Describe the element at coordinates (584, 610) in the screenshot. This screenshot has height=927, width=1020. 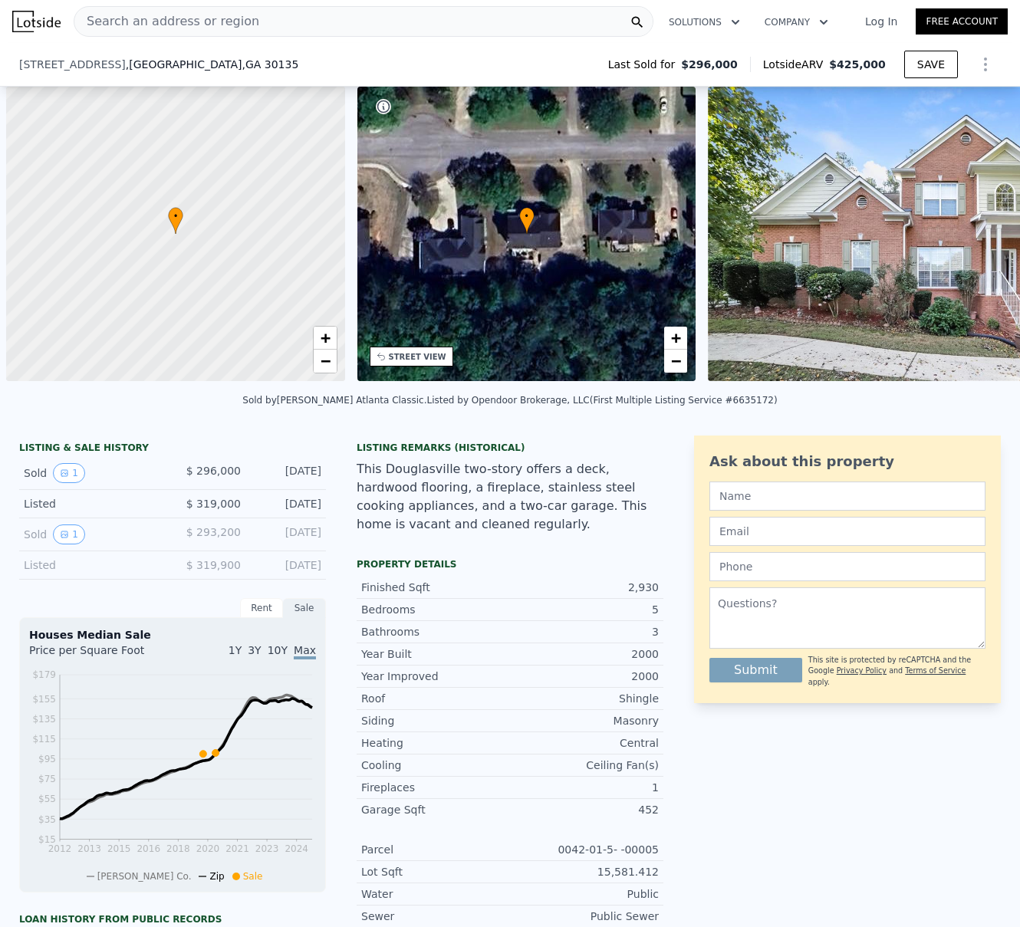
I see `div: 5` at that location.